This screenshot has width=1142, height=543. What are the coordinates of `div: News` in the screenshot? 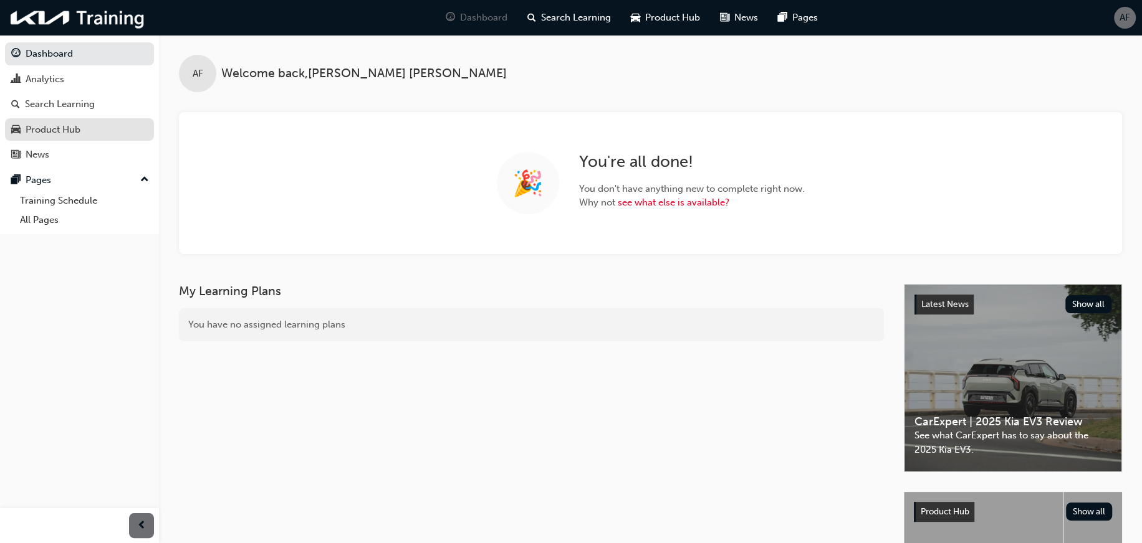 It's located at (37, 155).